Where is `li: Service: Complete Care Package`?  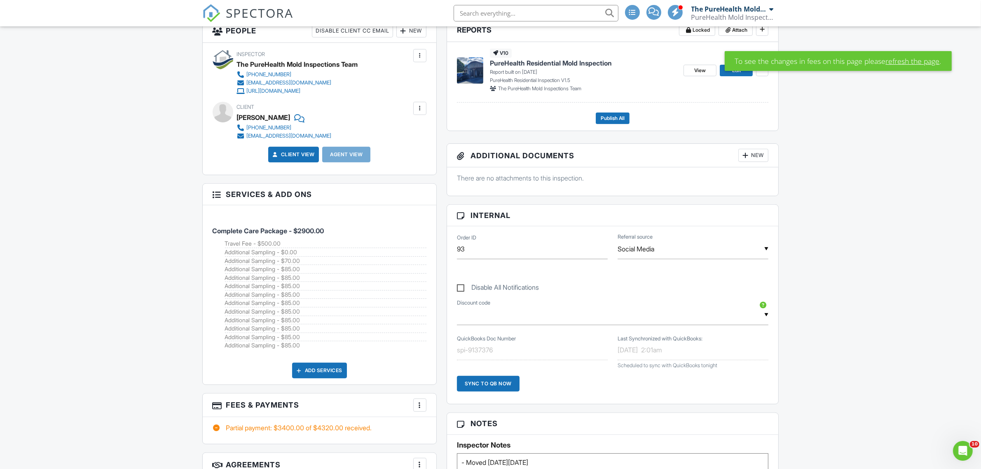 li: Service: Complete Care Package is located at coordinates (319, 284).